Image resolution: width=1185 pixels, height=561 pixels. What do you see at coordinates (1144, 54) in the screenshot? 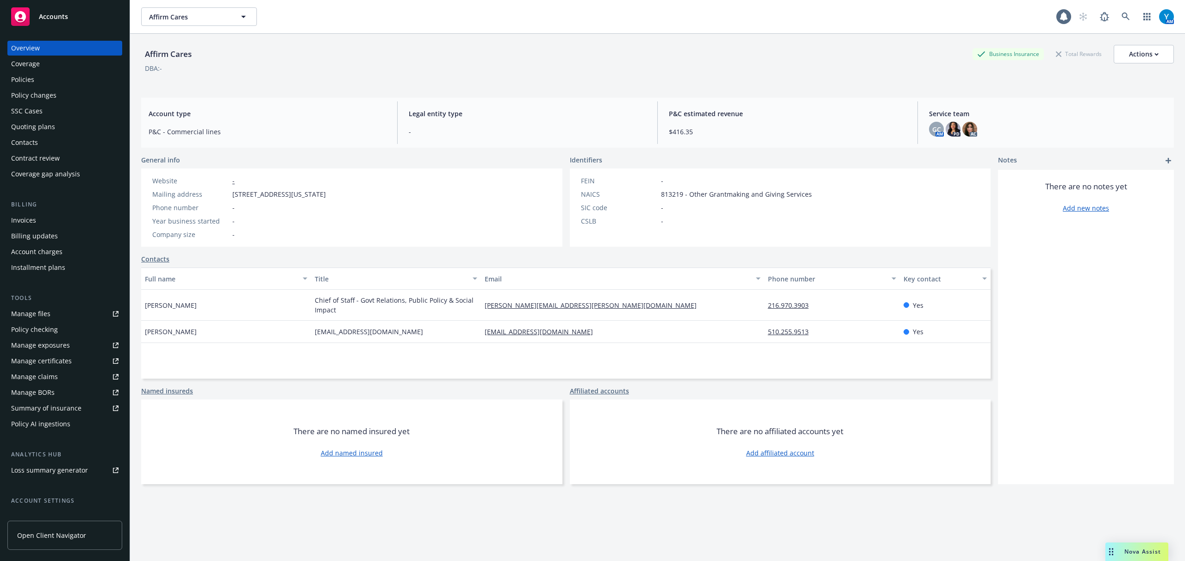
I see `div: Actions` at bounding box center [1144, 54].